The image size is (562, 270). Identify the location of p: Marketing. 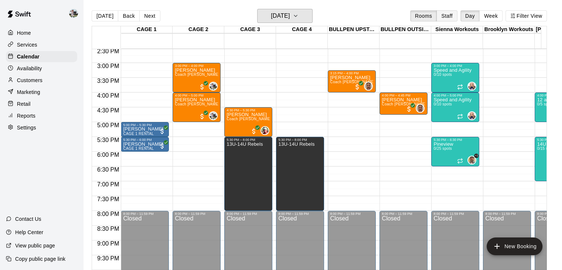
(28, 92).